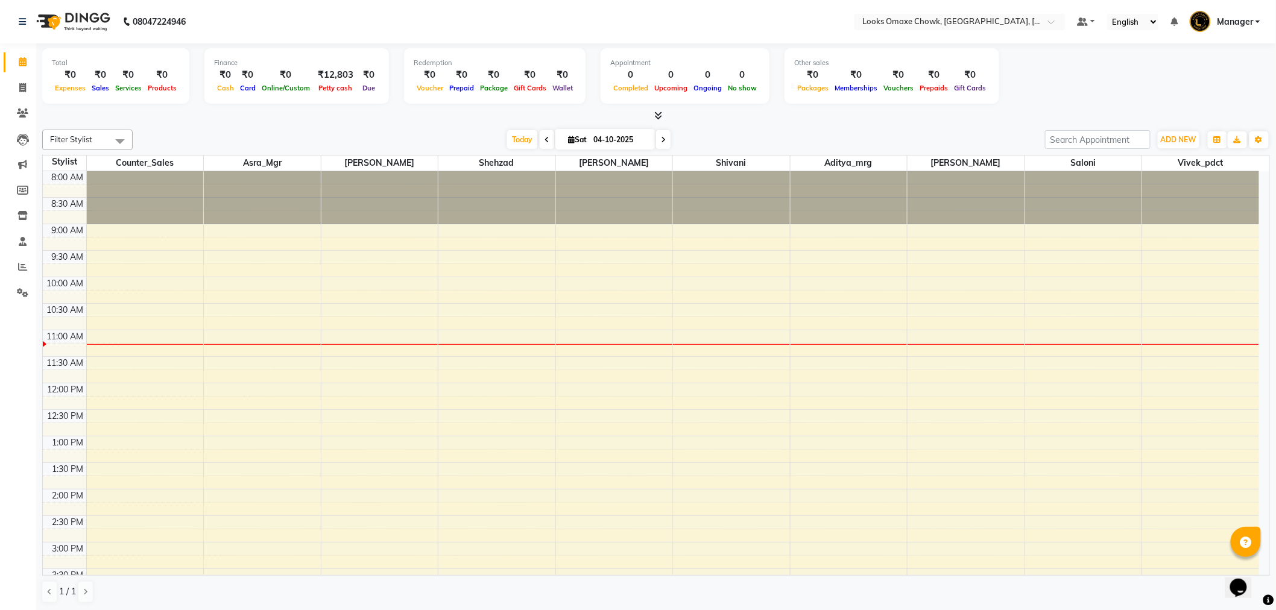  Describe the element at coordinates (297, 63) in the screenshot. I see `div: Finance` at that location.